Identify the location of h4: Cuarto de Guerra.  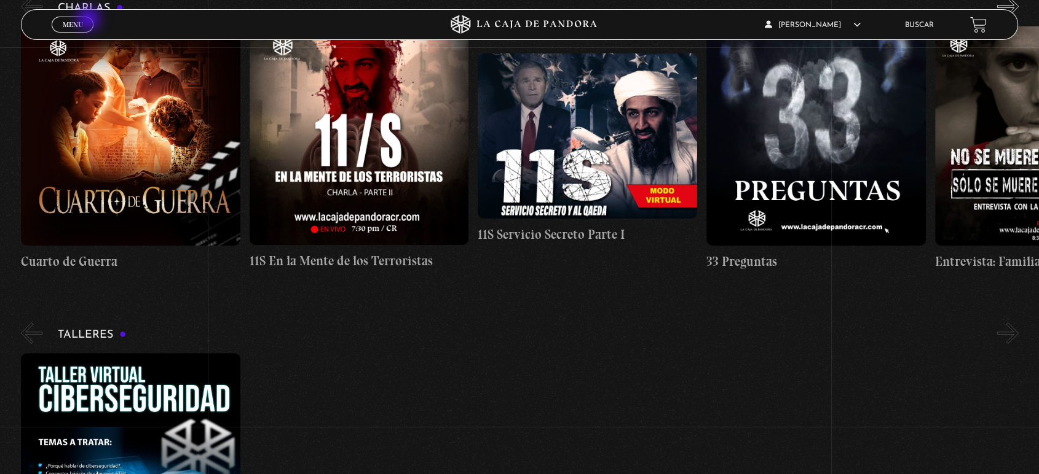
(130, 262).